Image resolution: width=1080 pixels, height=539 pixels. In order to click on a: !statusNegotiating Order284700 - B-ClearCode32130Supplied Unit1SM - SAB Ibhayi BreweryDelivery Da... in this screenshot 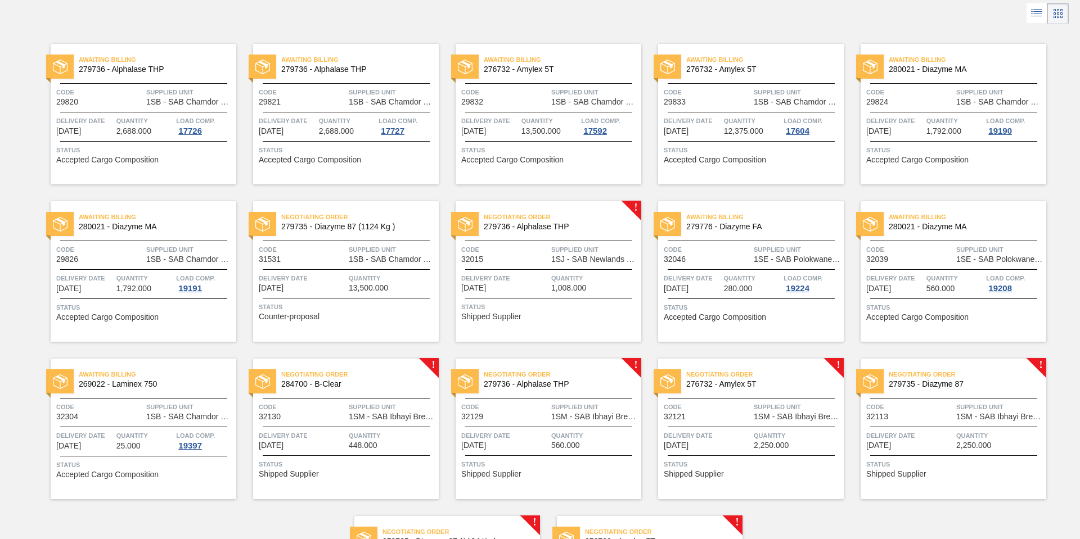, I will do `click(337, 429)`.